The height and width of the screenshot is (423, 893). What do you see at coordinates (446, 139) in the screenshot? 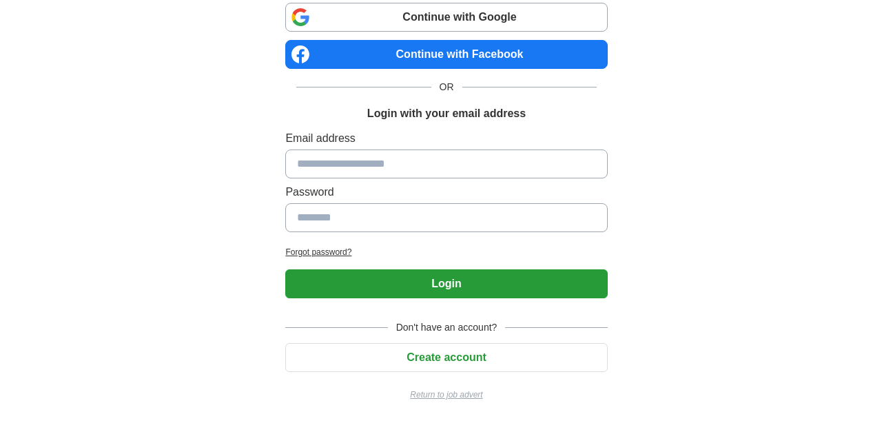
I see `label: Email address` at bounding box center [446, 139].